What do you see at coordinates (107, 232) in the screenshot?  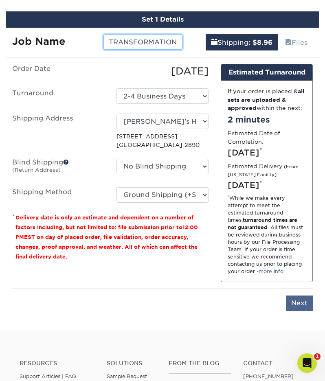 I see `span: 12:00 PM` at bounding box center [107, 232].